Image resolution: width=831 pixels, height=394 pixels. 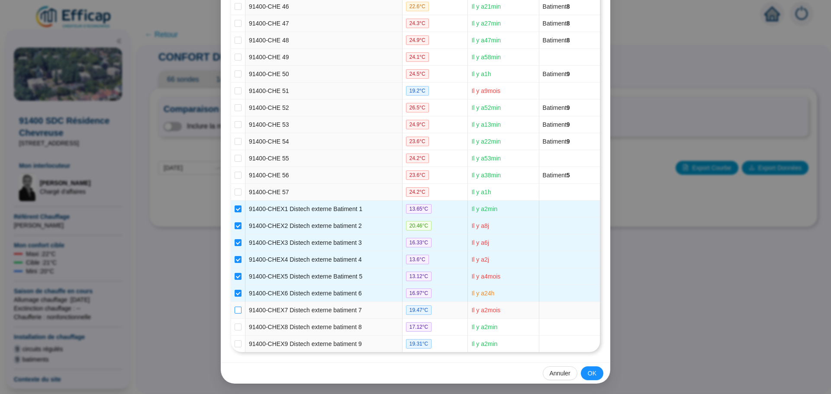 What do you see at coordinates (486, 57) in the screenshot?
I see `span: Il y a 58 min` at bounding box center [486, 57].